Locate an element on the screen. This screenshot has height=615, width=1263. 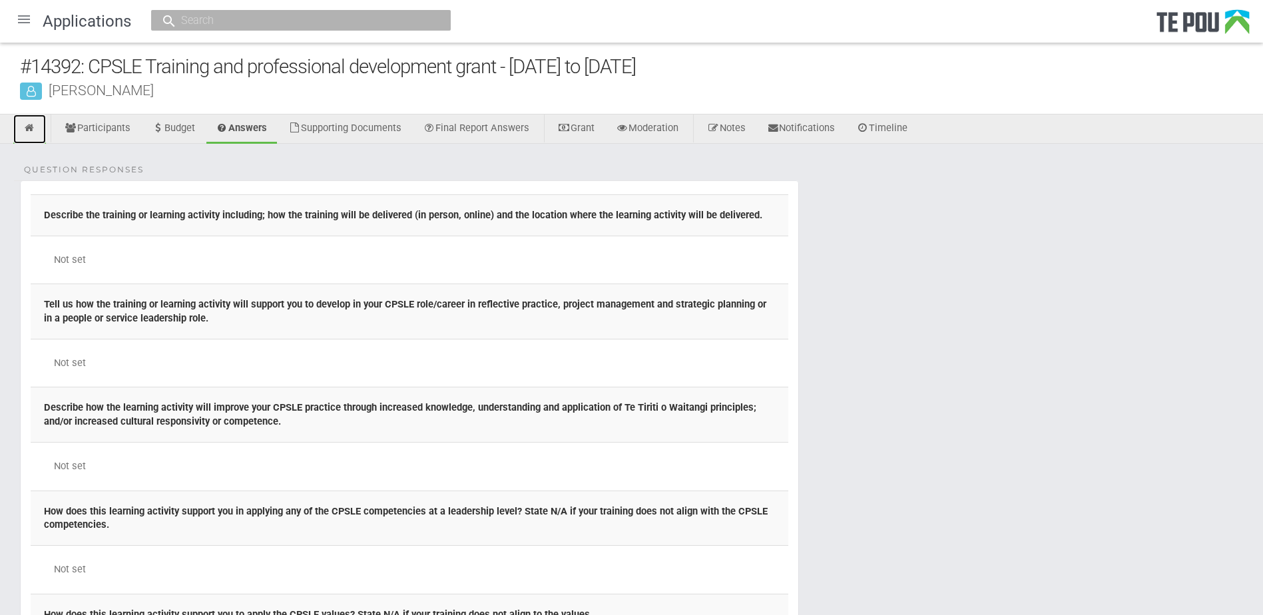
a: Participants is located at coordinates (97, 129).